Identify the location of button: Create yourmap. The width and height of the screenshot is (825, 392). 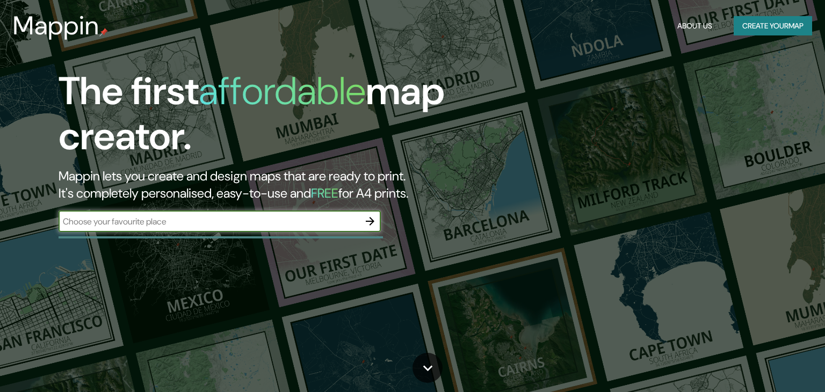
(773, 26).